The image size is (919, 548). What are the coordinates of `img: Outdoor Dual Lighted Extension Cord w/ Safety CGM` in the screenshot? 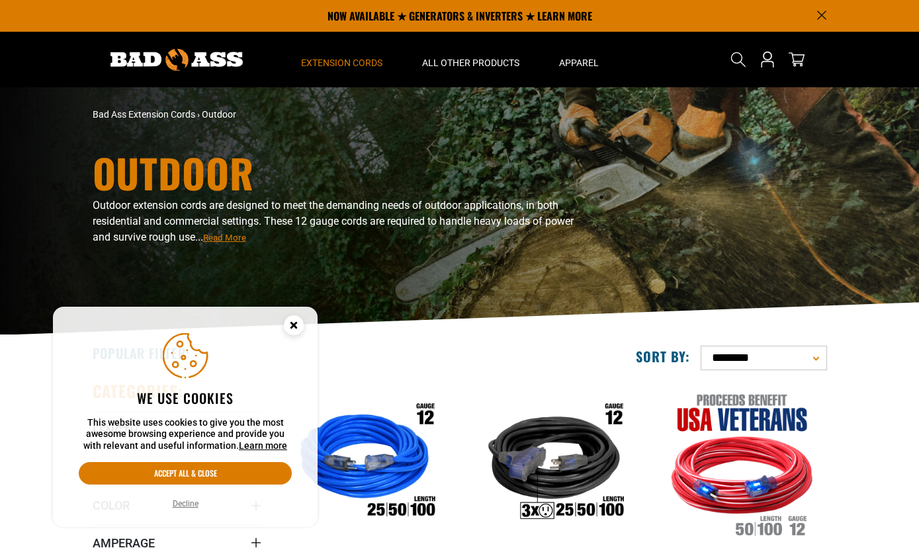 It's located at (365, 464).